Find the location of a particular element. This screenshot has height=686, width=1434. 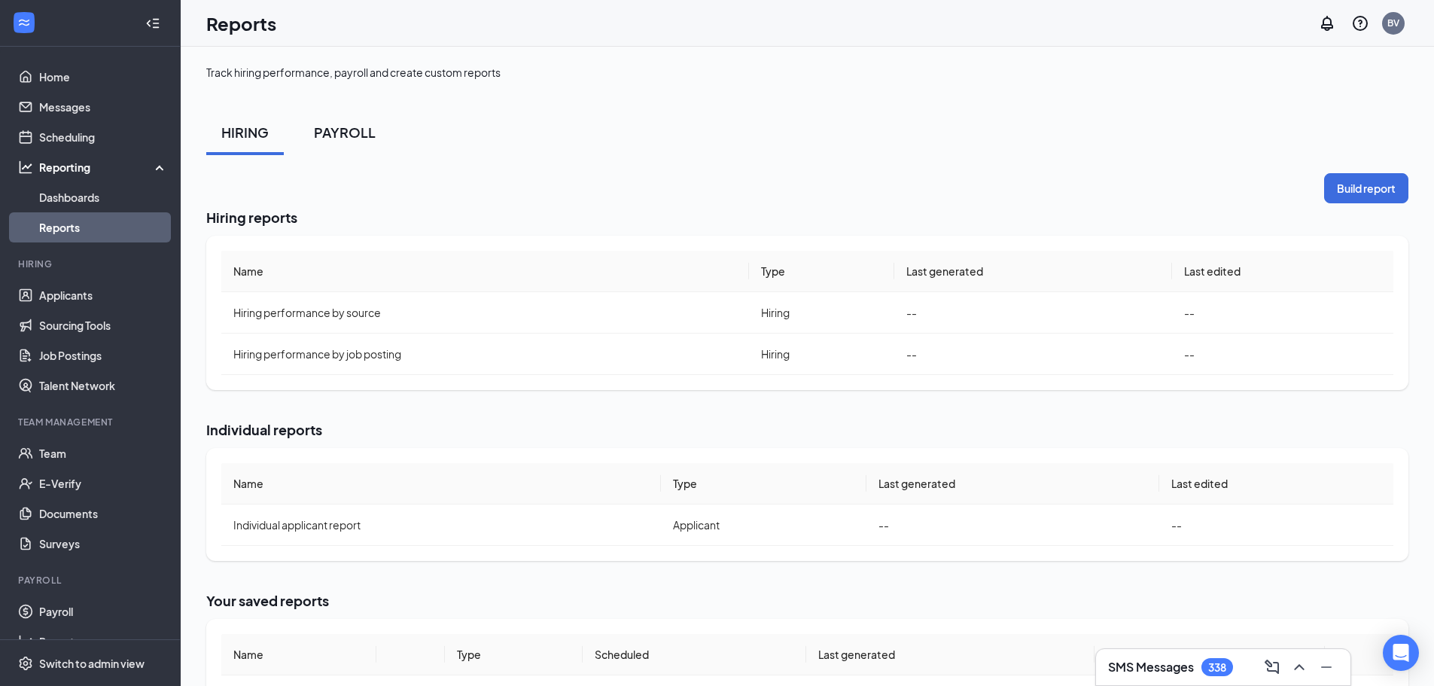

div: Switch to admin view is located at coordinates (92, 663).